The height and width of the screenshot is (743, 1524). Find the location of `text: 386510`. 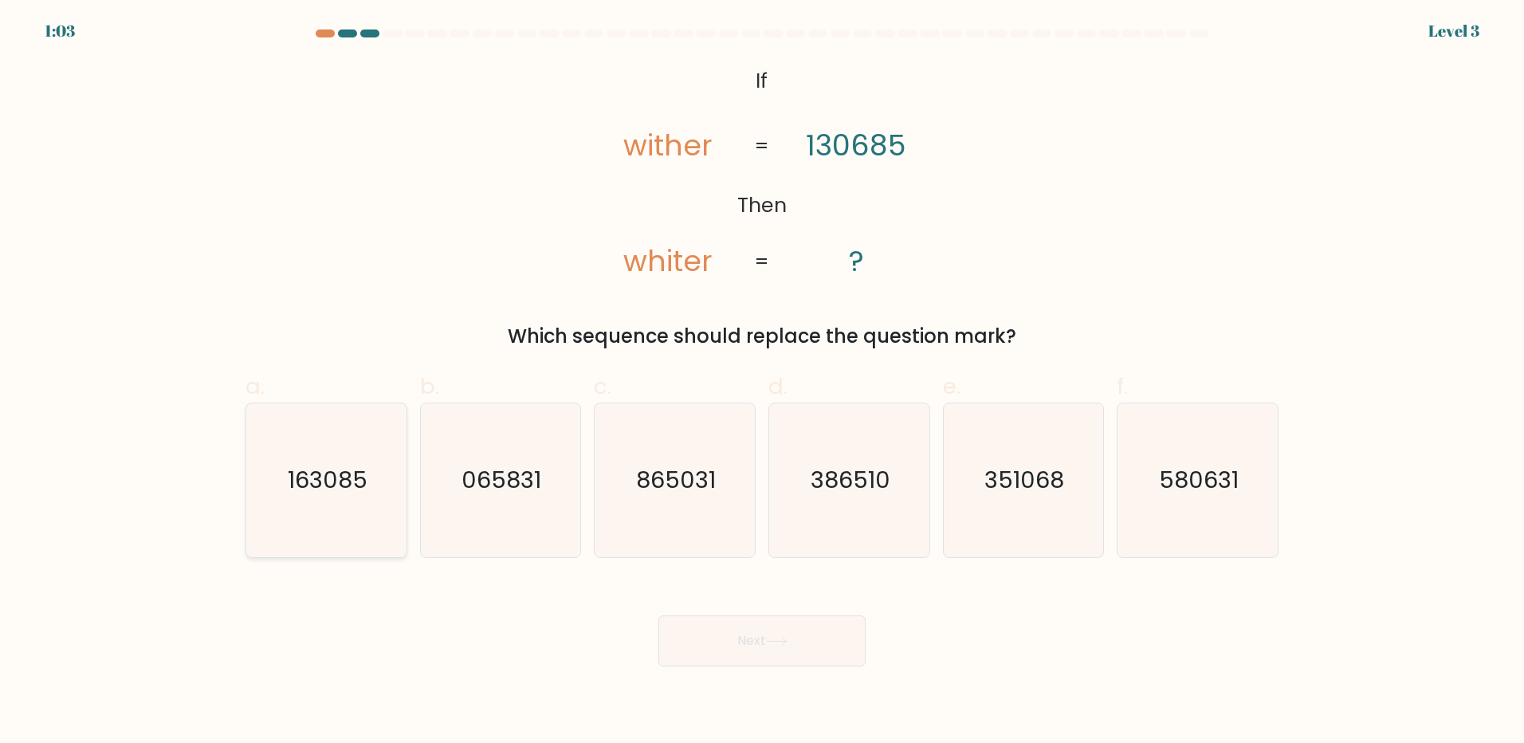

text: 386510 is located at coordinates (851, 480).